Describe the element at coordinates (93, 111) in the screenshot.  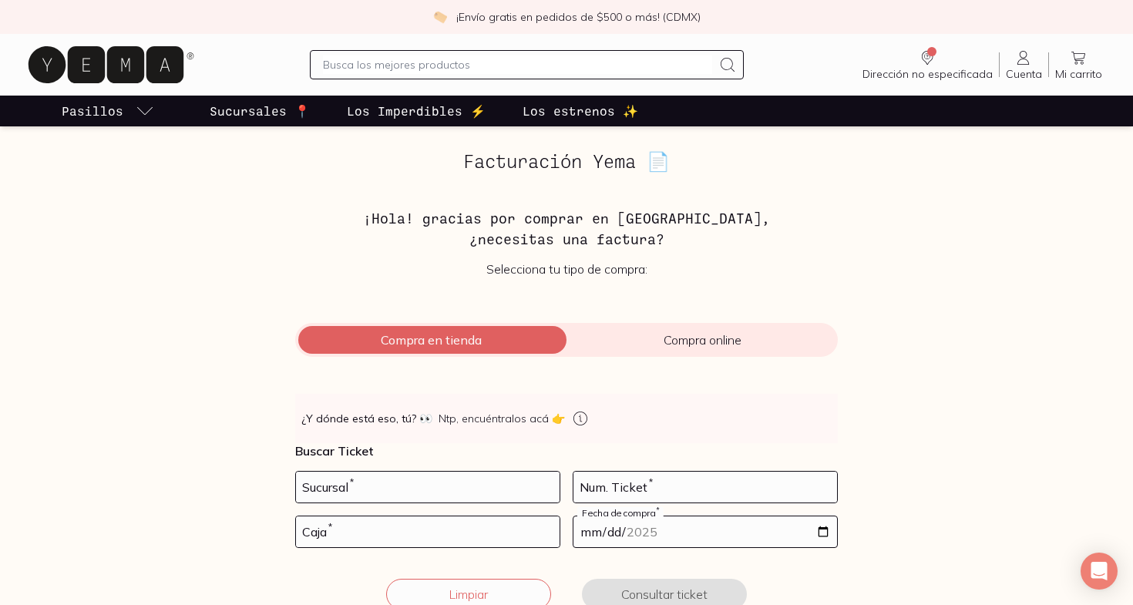
I see `p: Pasillos` at that location.